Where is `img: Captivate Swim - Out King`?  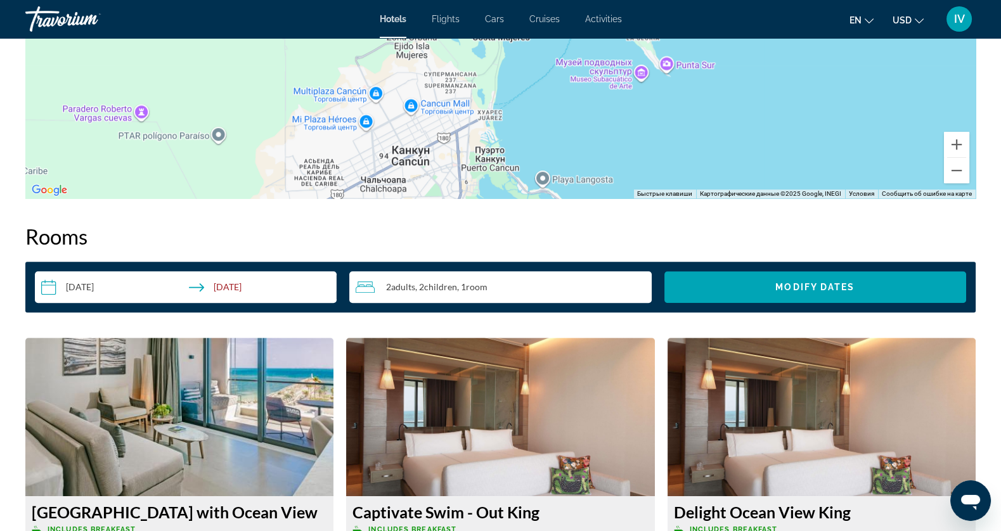
img: Captivate Swim - Out King is located at coordinates (500, 417).